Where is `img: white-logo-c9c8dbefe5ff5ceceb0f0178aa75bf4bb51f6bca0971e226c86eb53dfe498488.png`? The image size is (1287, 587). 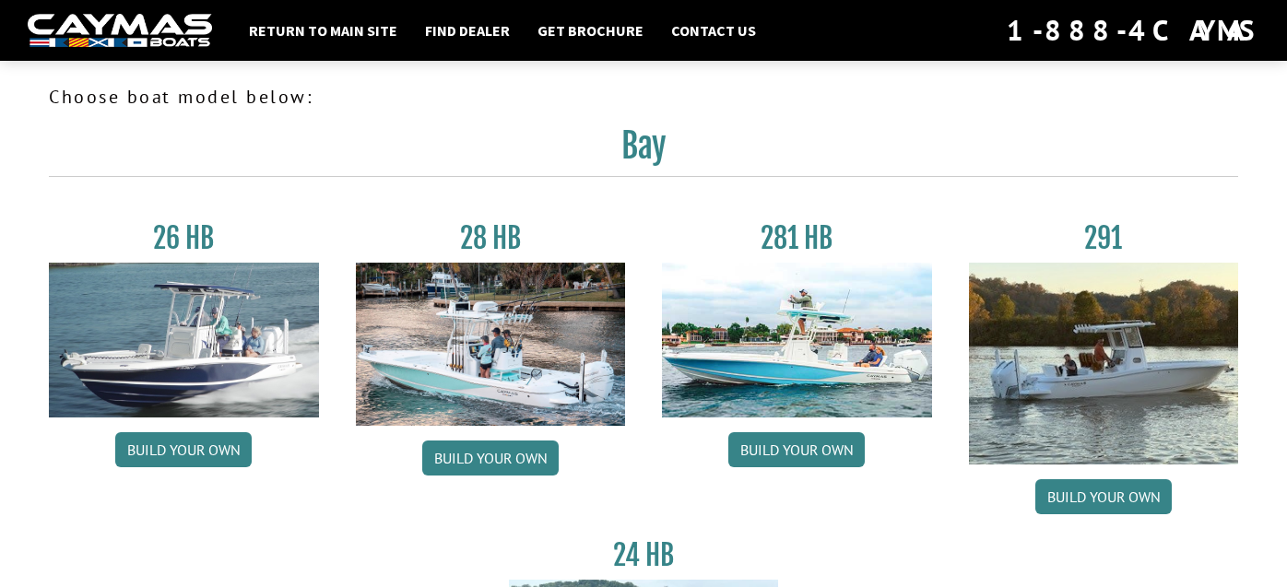
img: white-logo-c9c8dbefe5ff5ceceb0f0178aa75bf4bb51f6bca0971e226c86eb53dfe498488.png is located at coordinates (120, 30).